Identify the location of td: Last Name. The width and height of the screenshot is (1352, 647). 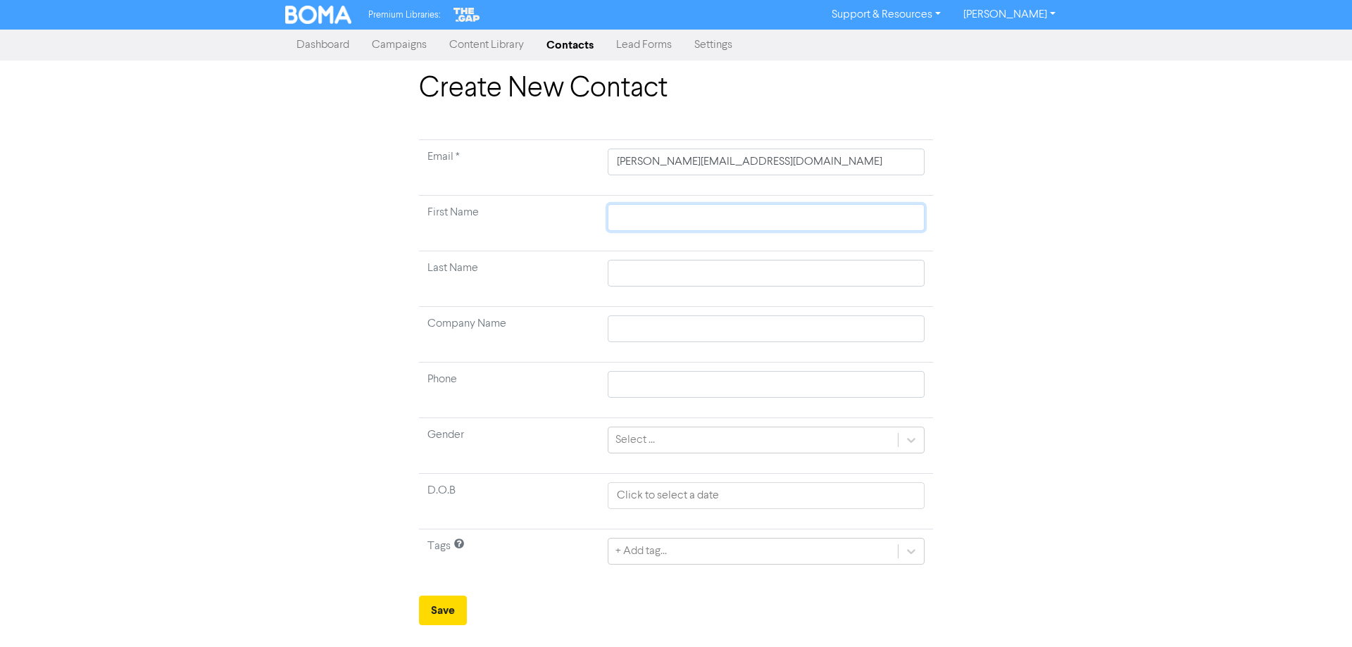
(509, 279).